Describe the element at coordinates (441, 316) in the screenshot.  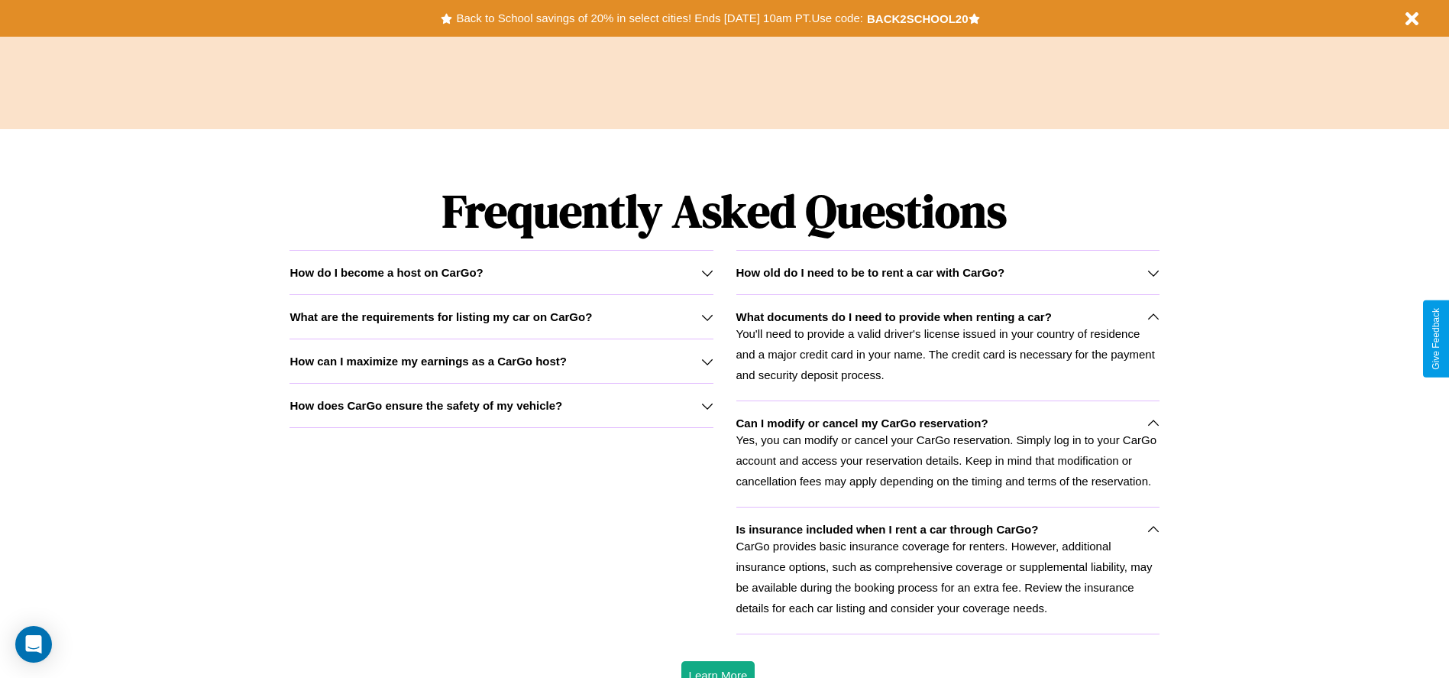
I see `h3: What are the requirements for listing my car on CarGo?` at that location.